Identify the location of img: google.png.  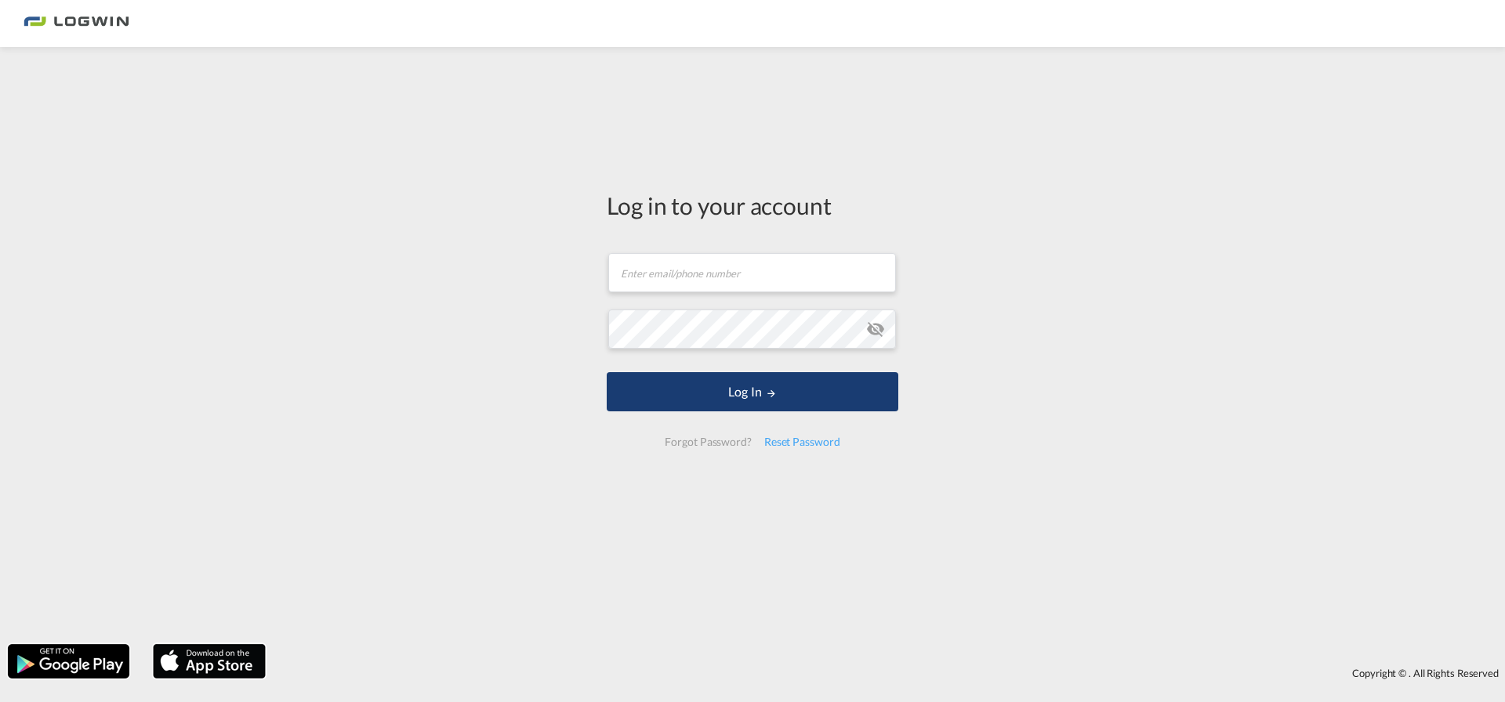
(68, 661).